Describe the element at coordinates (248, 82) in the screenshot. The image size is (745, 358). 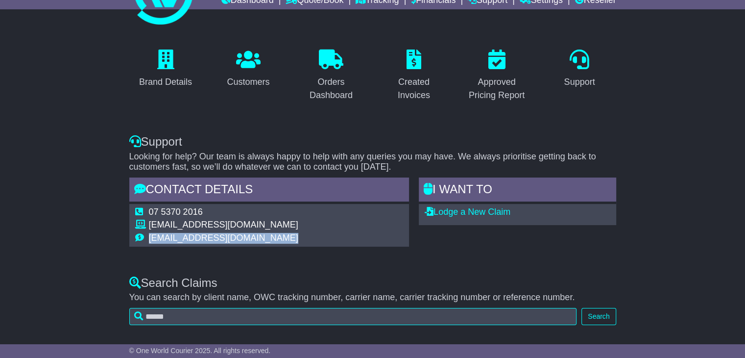
I see `div: Customers` at that location.